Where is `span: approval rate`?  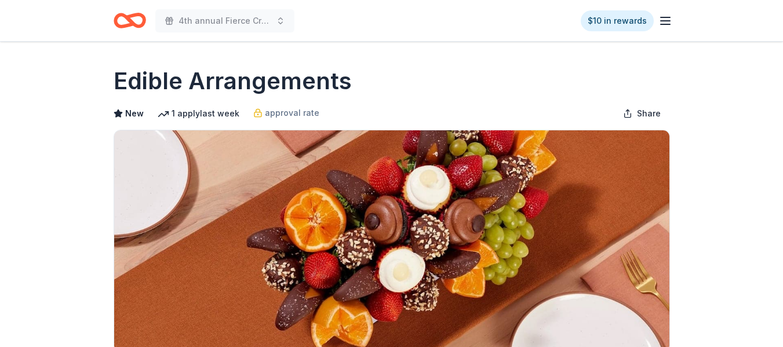
span: approval rate is located at coordinates (292, 113).